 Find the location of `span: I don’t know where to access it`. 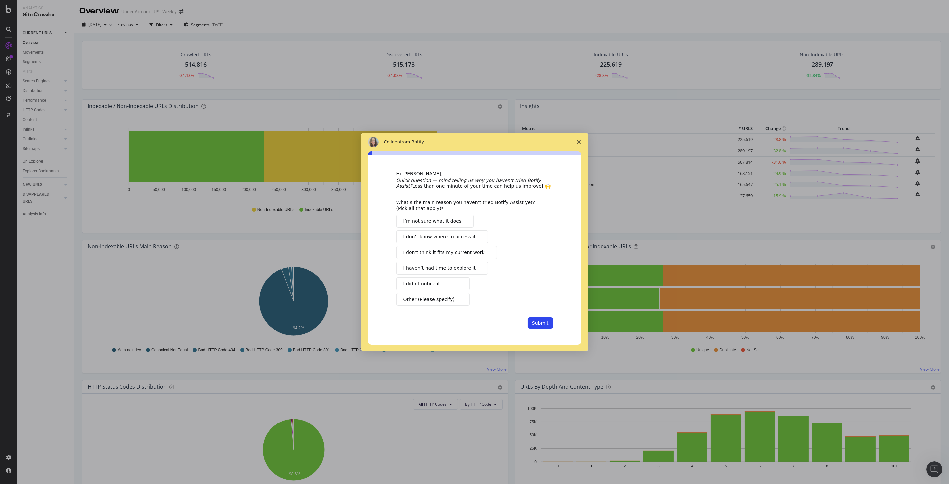

span: I don’t know where to access it is located at coordinates (440, 237).